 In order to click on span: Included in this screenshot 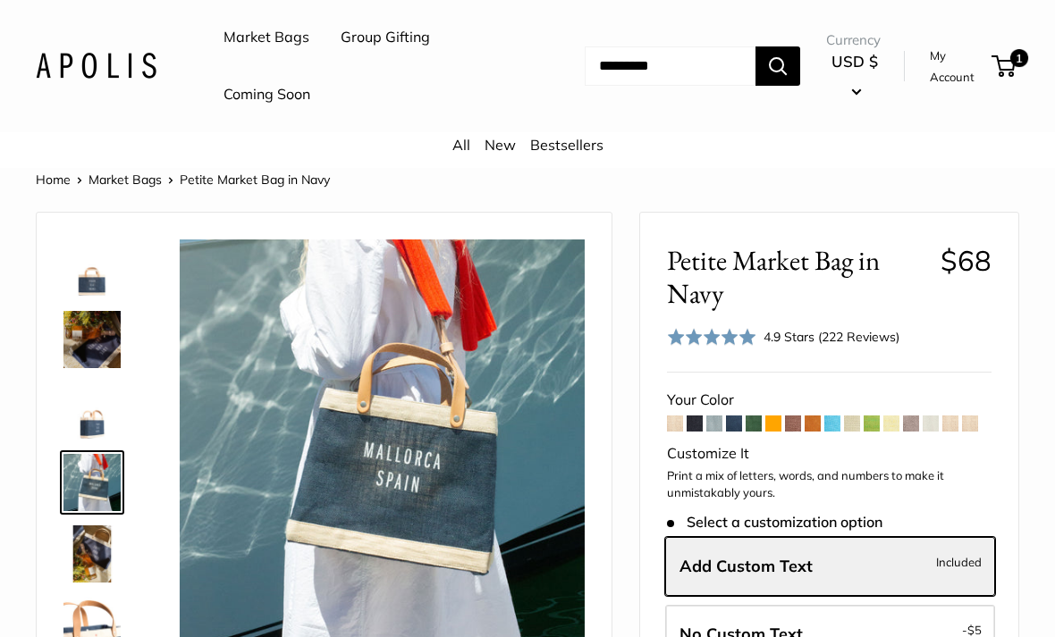, I will do `click(958, 562)`.